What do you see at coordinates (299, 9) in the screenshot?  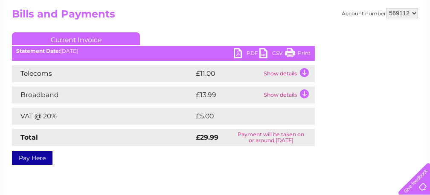 I see `a: 0333 014 3131` at bounding box center [299, 9].